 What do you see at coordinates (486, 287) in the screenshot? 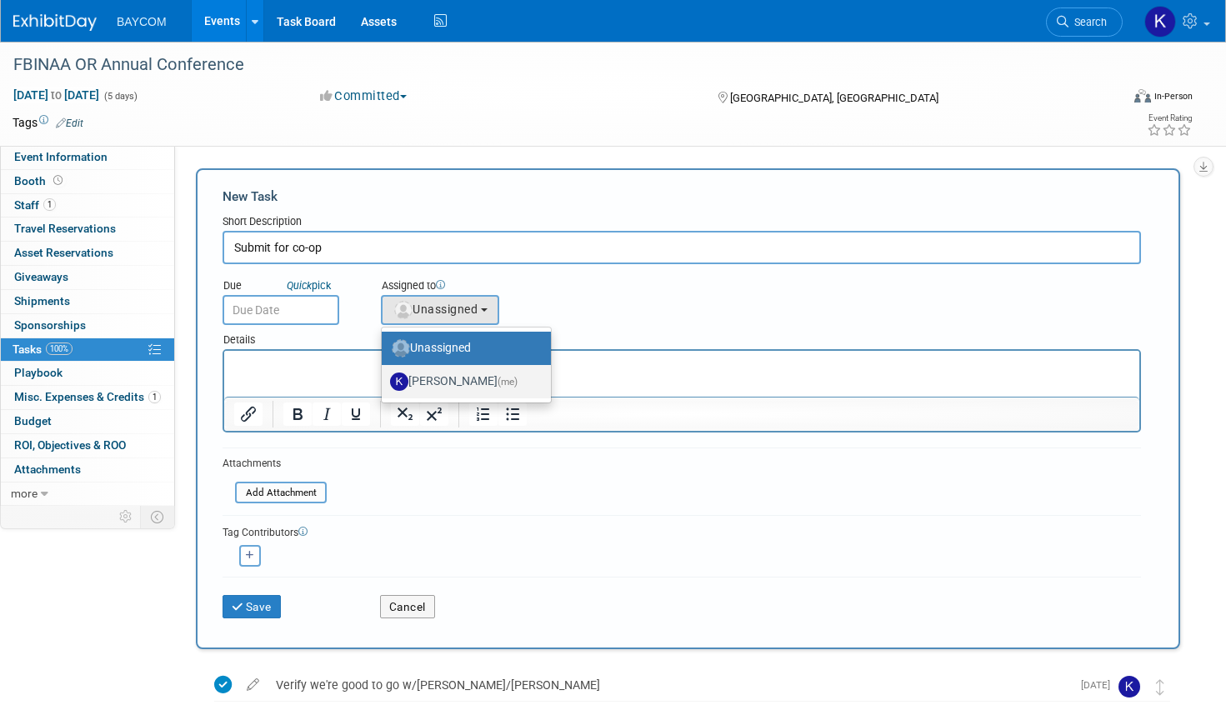
I see `div: Assigned to` at bounding box center [486, 287].